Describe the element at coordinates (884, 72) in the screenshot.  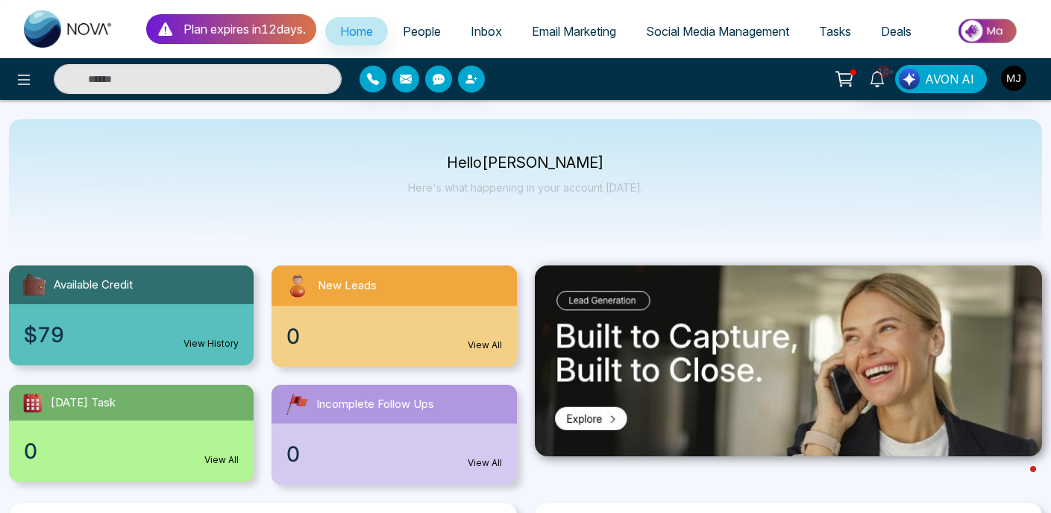
I see `span: 10+` at that location.